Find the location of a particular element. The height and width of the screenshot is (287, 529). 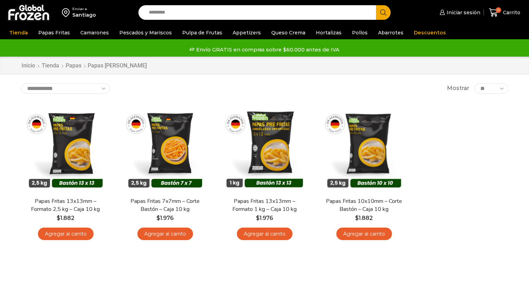

a: Papas Fritas 10x10mm – Corte Bastón – Caja 10 kg is located at coordinates (364, 206).